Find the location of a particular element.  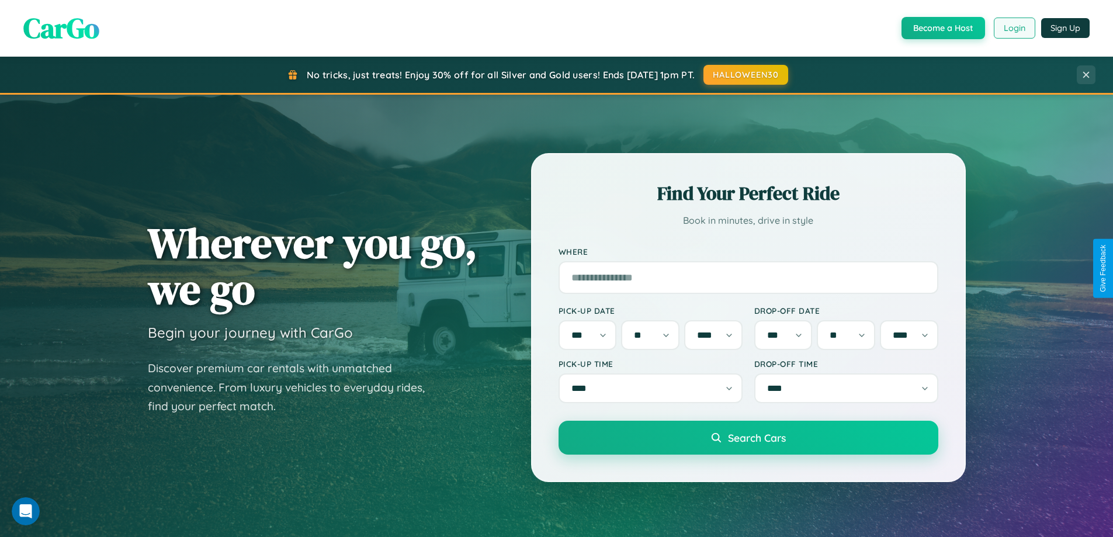

div: Give Feedback is located at coordinates (1103, 268).